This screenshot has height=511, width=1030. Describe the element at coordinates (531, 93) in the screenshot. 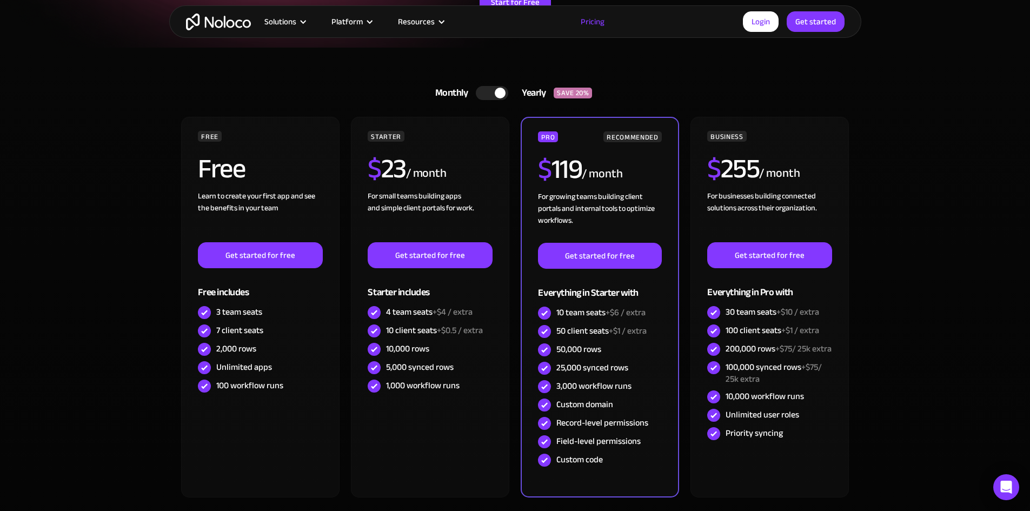

I see `div: Yearly` at that location.